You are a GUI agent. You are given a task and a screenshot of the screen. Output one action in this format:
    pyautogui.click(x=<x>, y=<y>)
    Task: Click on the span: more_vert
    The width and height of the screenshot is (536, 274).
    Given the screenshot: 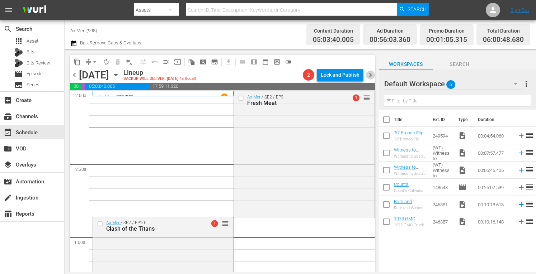 What is the action you would take?
    pyautogui.click(x=526, y=84)
    